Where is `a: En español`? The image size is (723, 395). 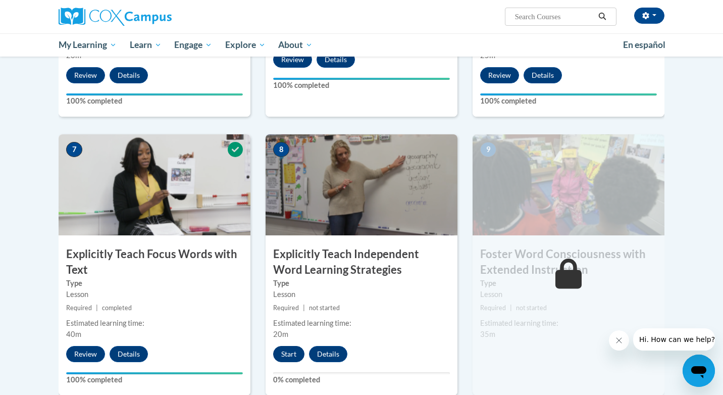
a: En español is located at coordinates (644, 45).